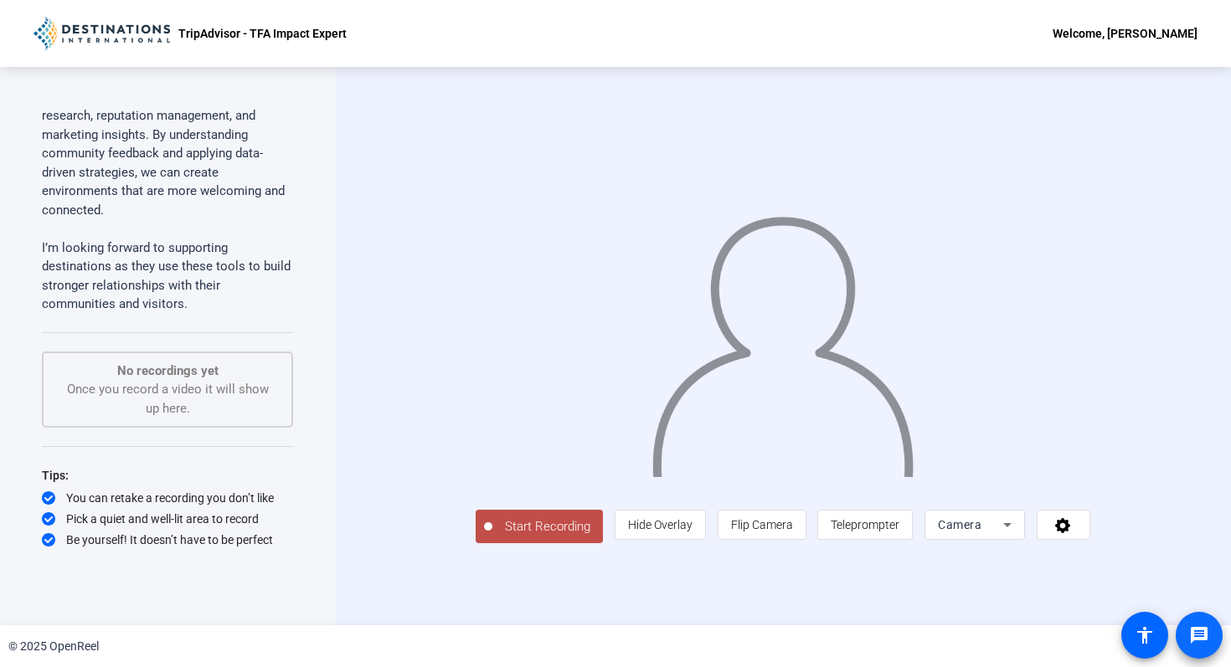 The height and width of the screenshot is (667, 1231). Describe the element at coordinates (101, 33) in the screenshot. I see `img: OpenReel logo` at that location.